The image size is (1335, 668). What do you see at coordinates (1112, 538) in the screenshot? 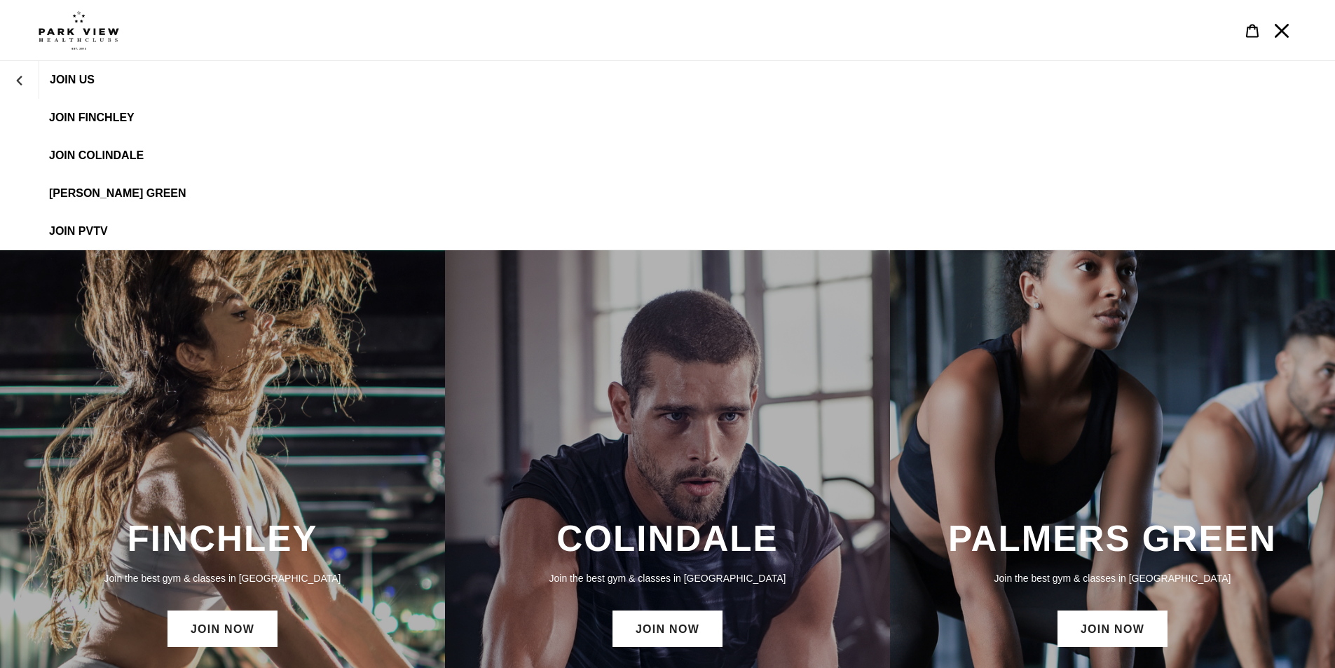
I see `h3: PALMERS GREEN` at bounding box center [1112, 538].